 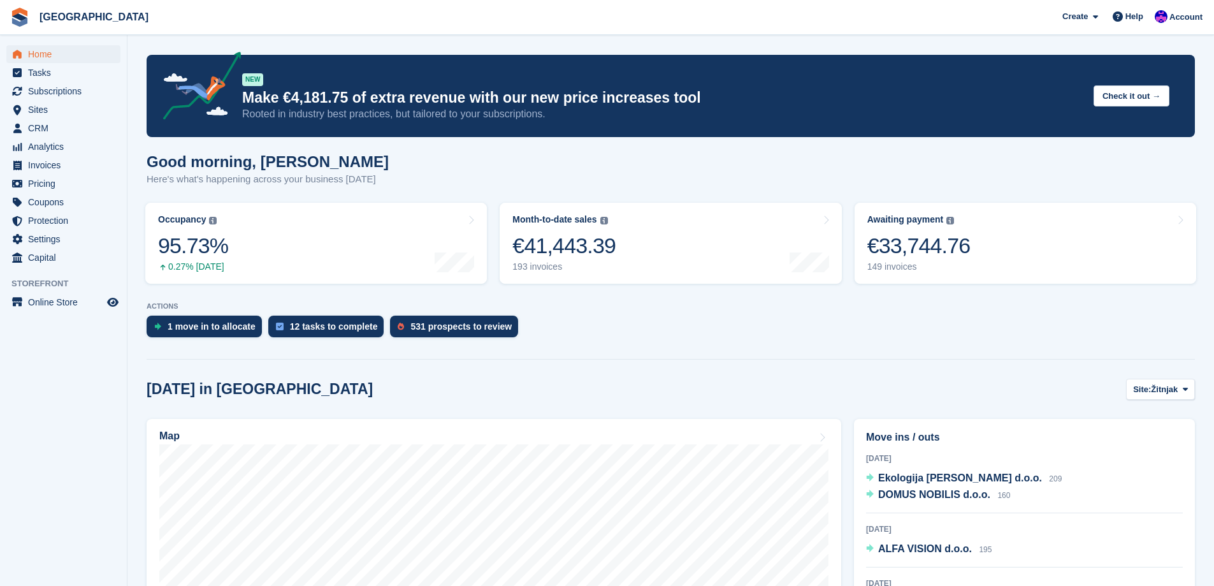 I want to click on img: prospect-51fa495bee0391a8d652442698ab0144808aea92771e9ea1ae160a38d050c398.svg, so click(x=401, y=326).